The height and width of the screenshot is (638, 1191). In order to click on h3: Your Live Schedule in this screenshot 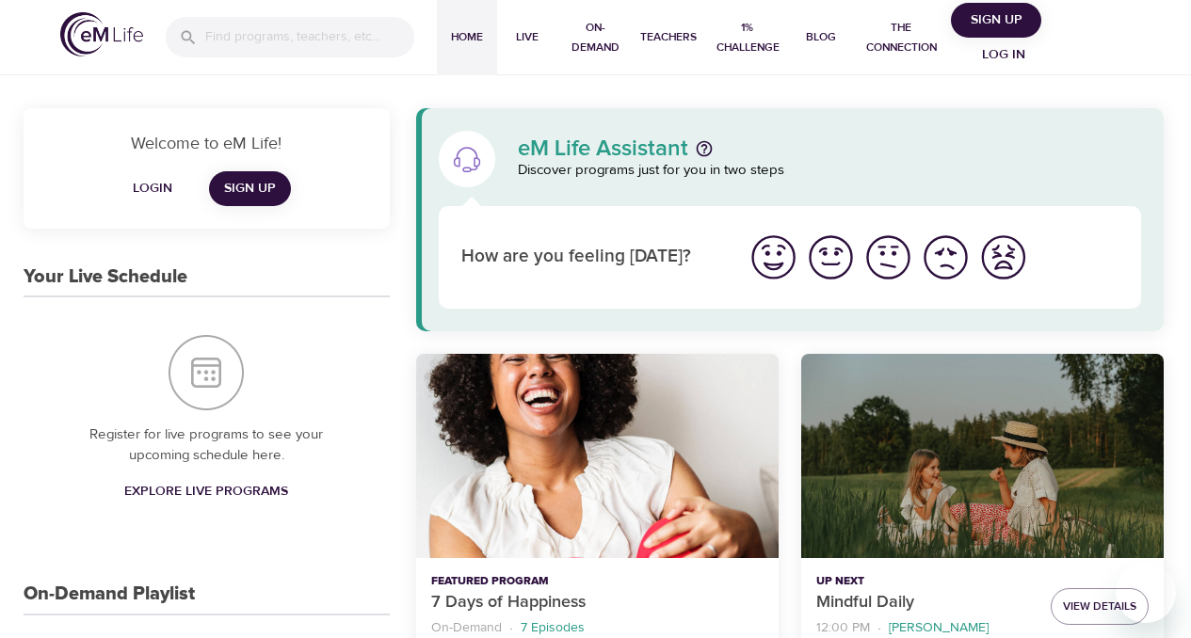, I will do `click(105, 277)`.